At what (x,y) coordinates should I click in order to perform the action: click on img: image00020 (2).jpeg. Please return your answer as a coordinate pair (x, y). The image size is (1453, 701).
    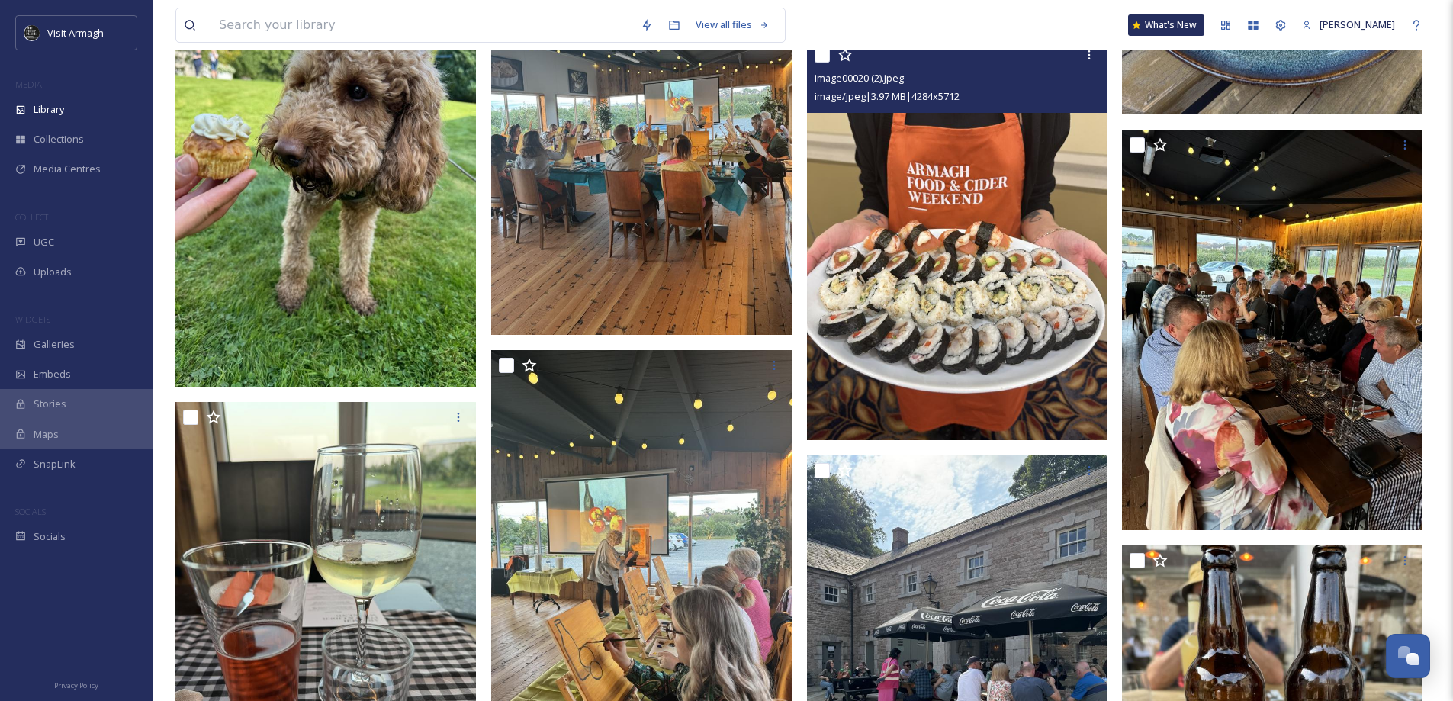
    Looking at the image, I should click on (957, 240).